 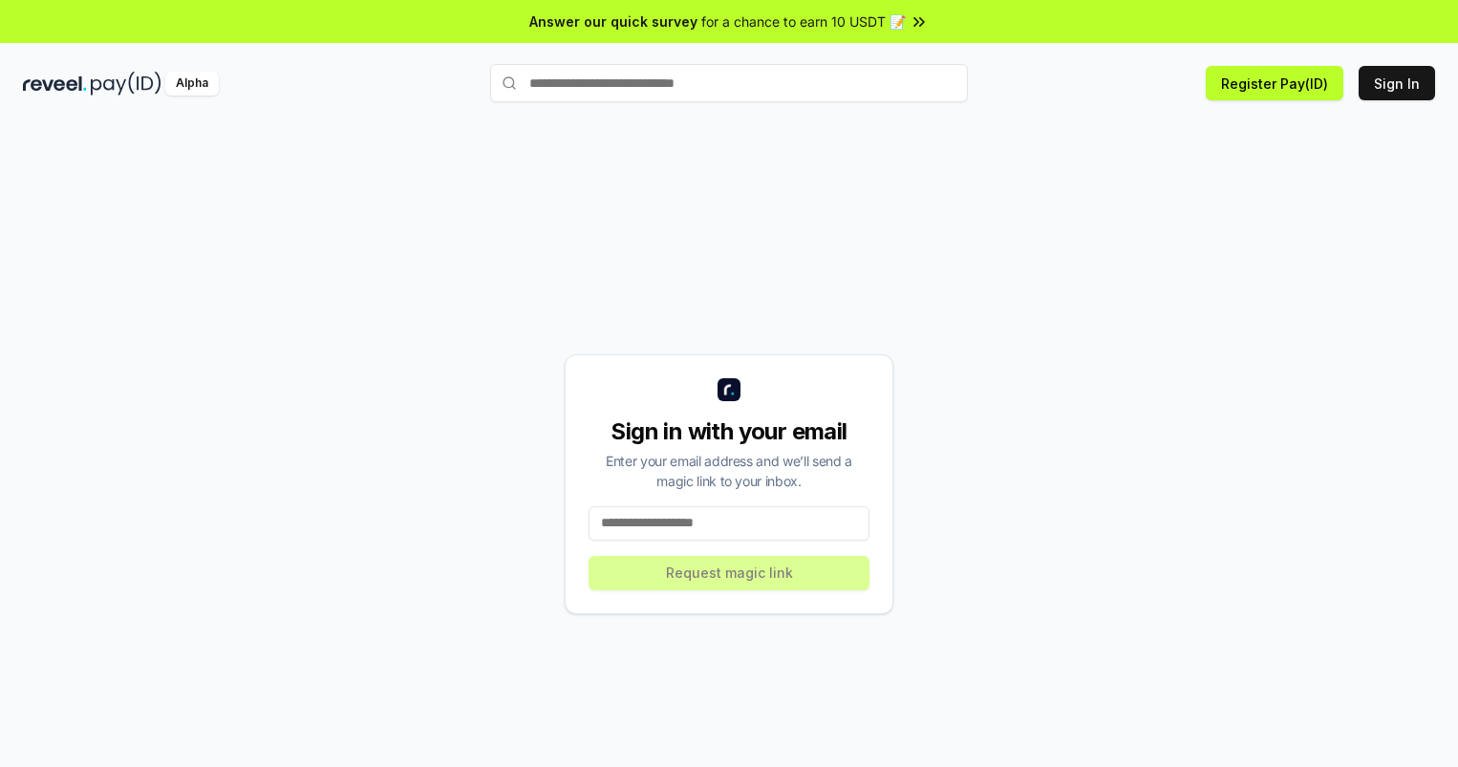 I want to click on div: Sign in with your email, so click(x=729, y=432).